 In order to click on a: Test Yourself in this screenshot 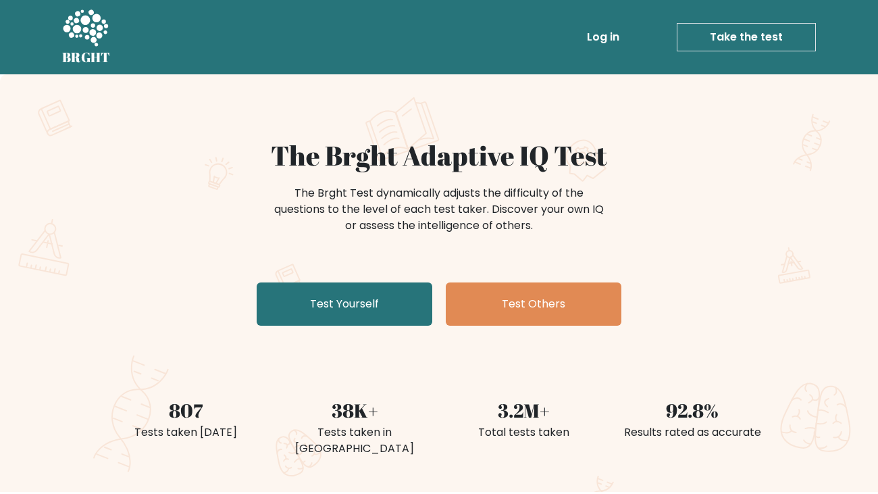, I will do `click(345, 304)`.